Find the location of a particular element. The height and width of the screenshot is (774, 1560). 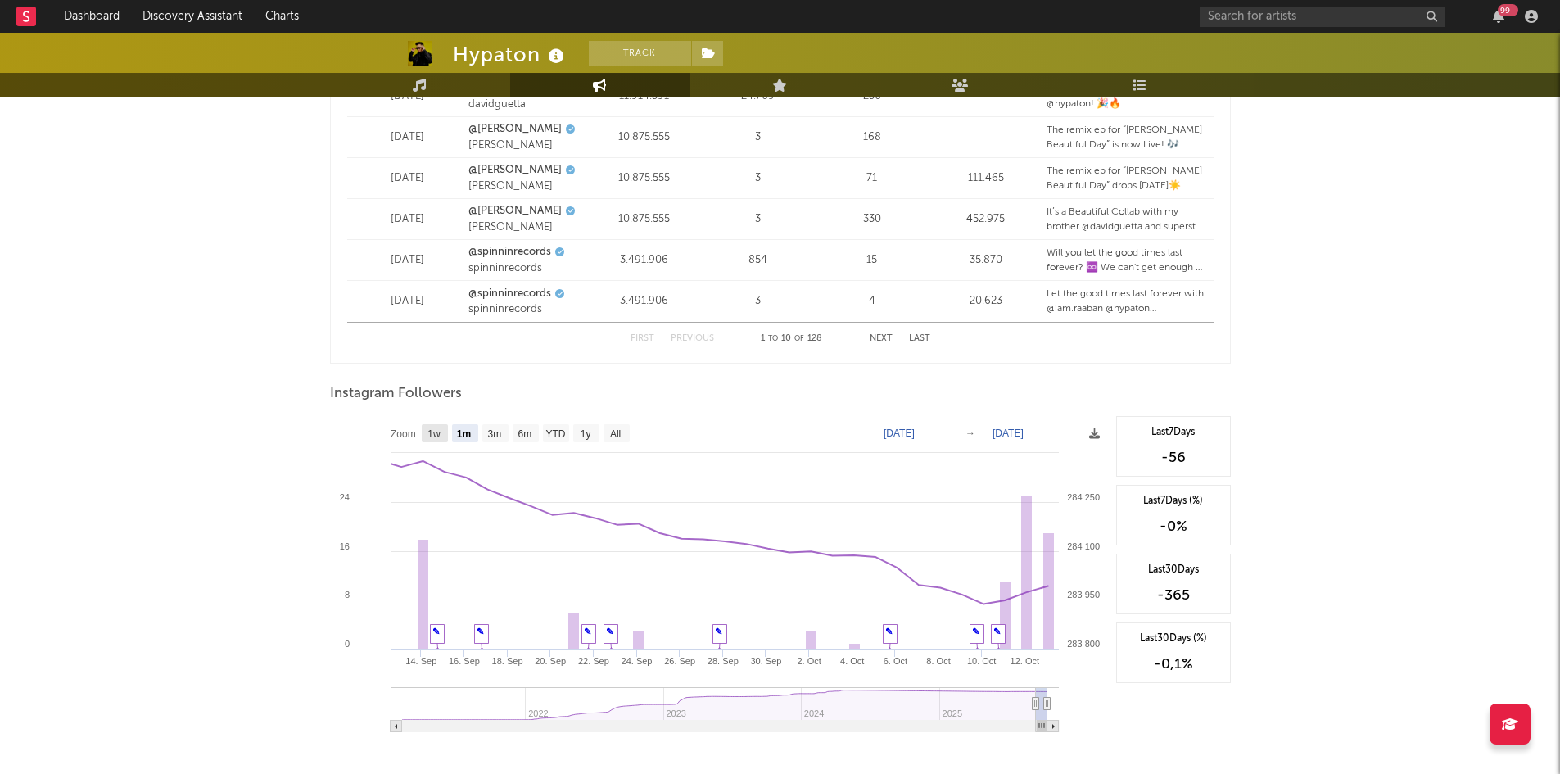

text: 14. Sep is located at coordinates (421, 661).